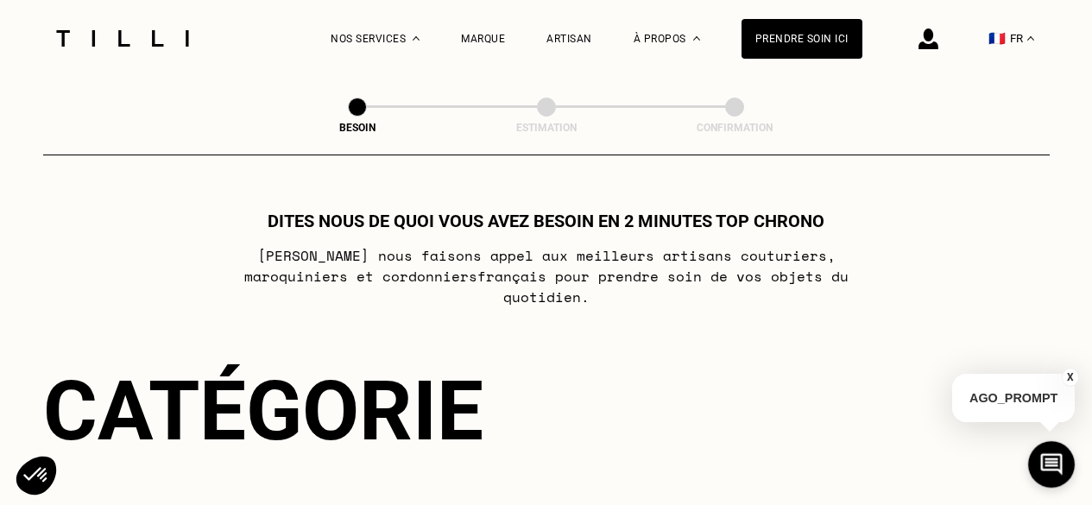 This screenshot has width=1092, height=505. Describe the element at coordinates (802, 39) in the screenshot. I see `div: Prendre soin ici` at that location.